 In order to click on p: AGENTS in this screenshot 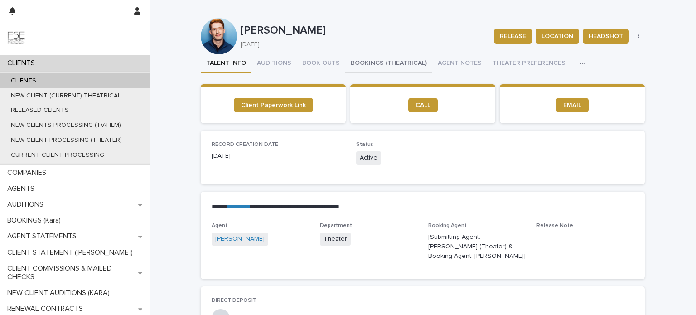, I will do `click(23, 189)`.